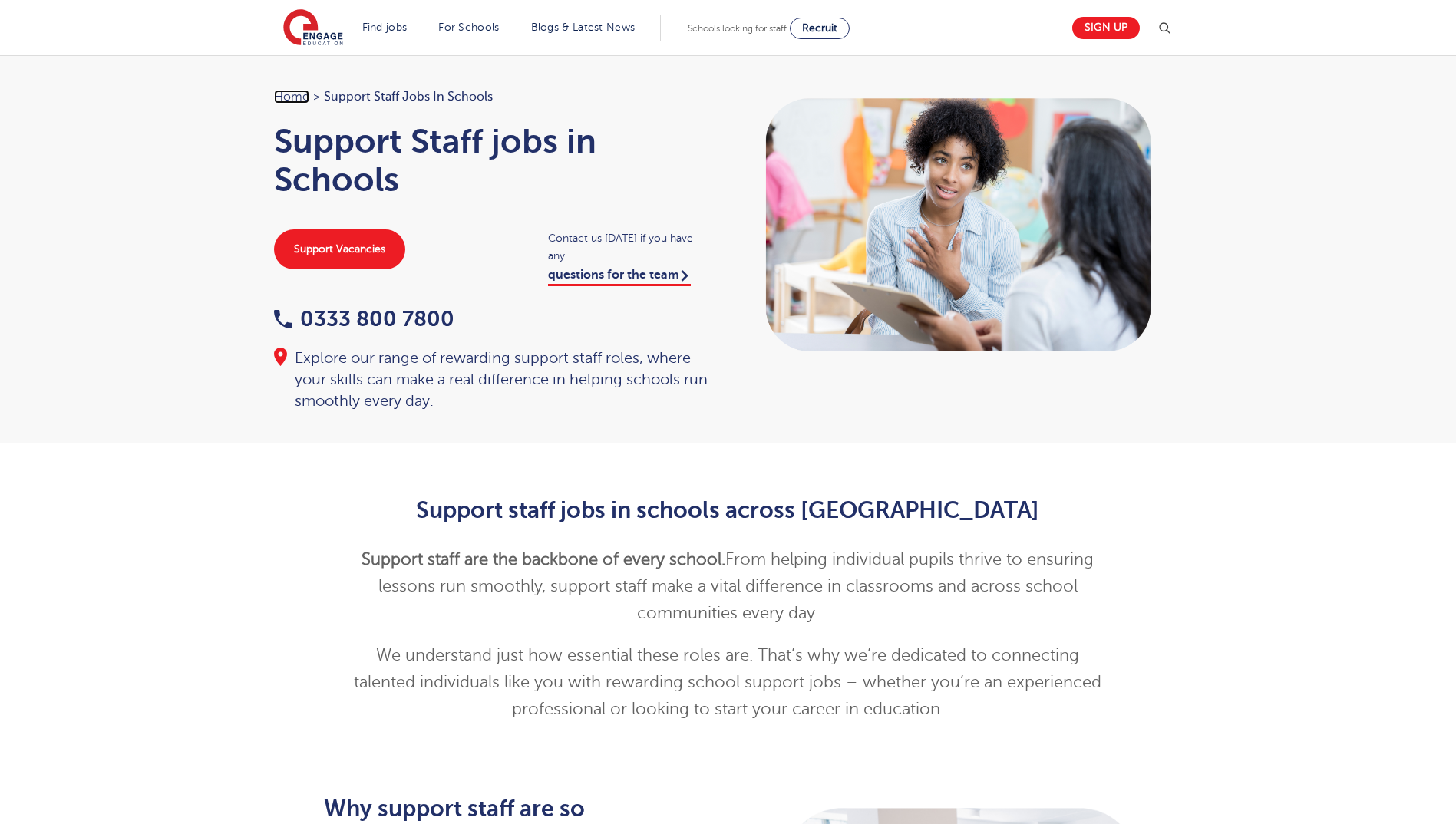 This screenshot has height=824, width=1456. Describe the element at coordinates (493, 96) in the screenshot. I see `nav: breadcrumb` at that location.